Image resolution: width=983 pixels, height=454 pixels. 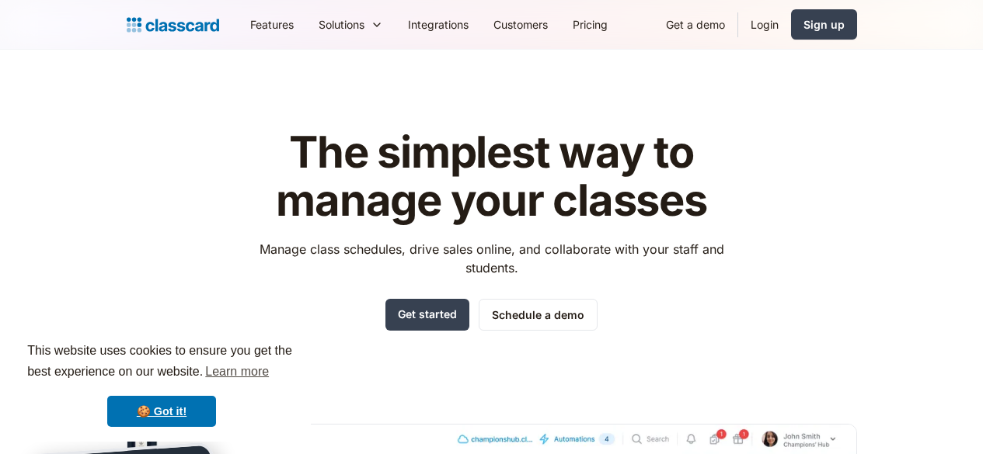 What do you see at coordinates (695, 24) in the screenshot?
I see `a: Get a demo` at bounding box center [695, 24].